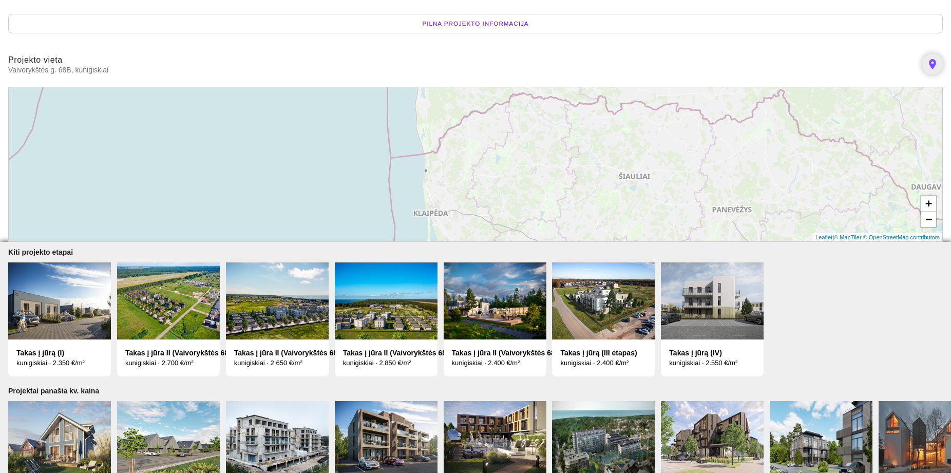  I want to click on div: Pilna projekto informacija, so click(475, 24).